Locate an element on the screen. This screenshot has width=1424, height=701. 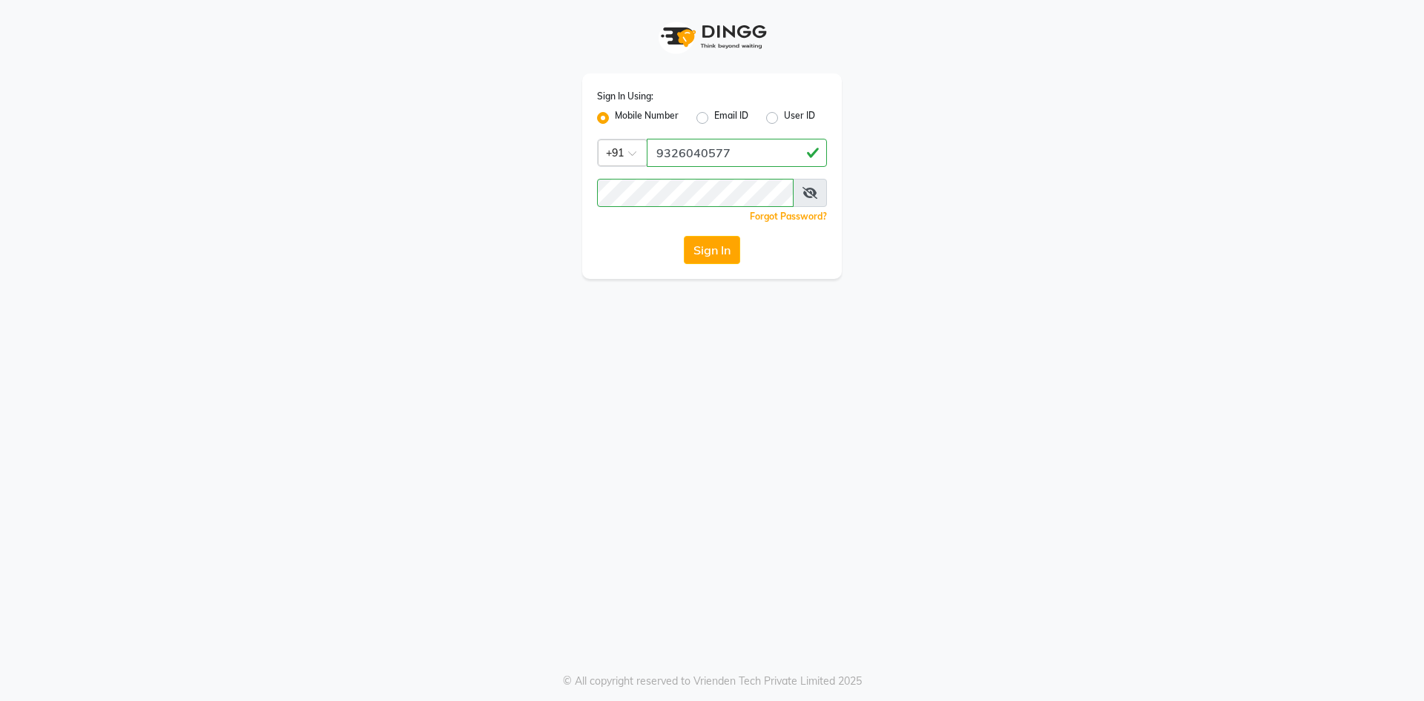
img: logo1.svg is located at coordinates (712, 36).